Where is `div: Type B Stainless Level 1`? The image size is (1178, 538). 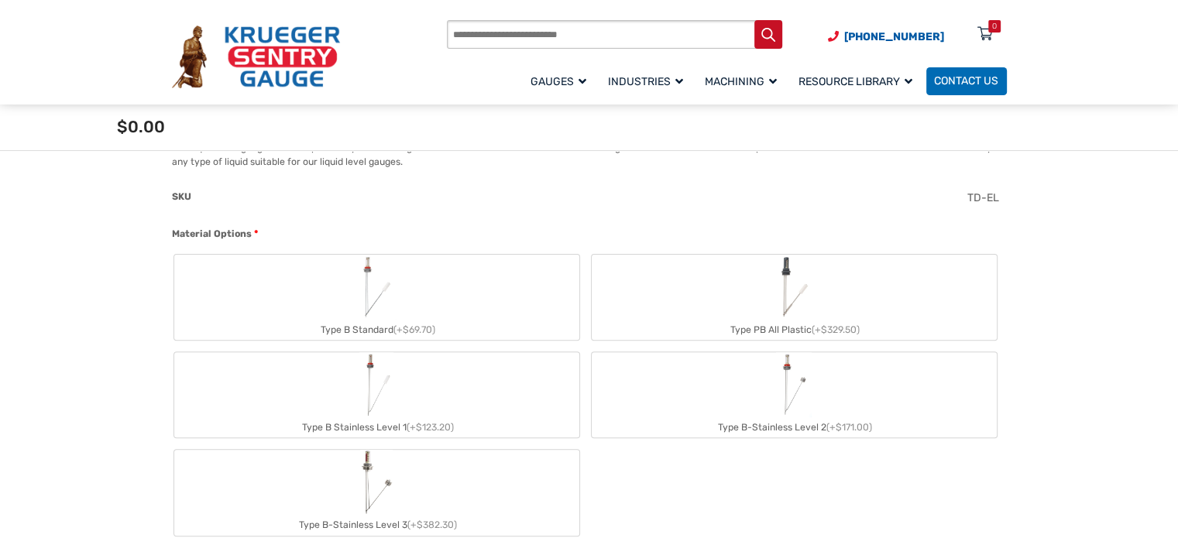 div: Type B Stainless Level 1 is located at coordinates (376, 428).